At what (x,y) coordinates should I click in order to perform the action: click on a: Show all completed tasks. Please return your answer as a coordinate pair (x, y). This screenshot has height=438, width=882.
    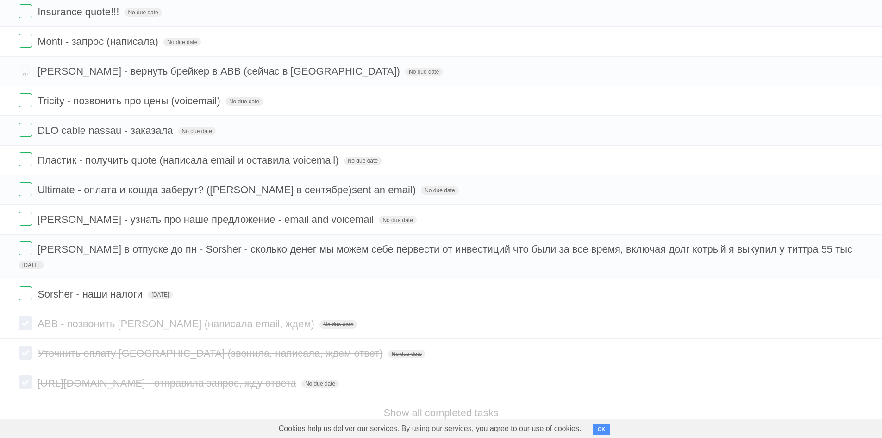
    Looking at the image, I should click on (441, 412).